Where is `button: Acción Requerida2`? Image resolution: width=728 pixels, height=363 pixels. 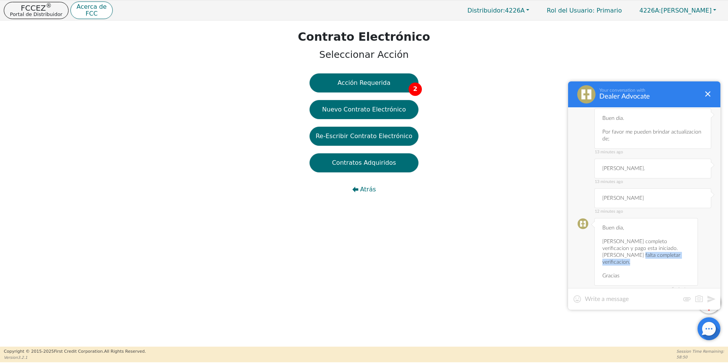
button: Acción Requerida2 is located at coordinates (364, 83).